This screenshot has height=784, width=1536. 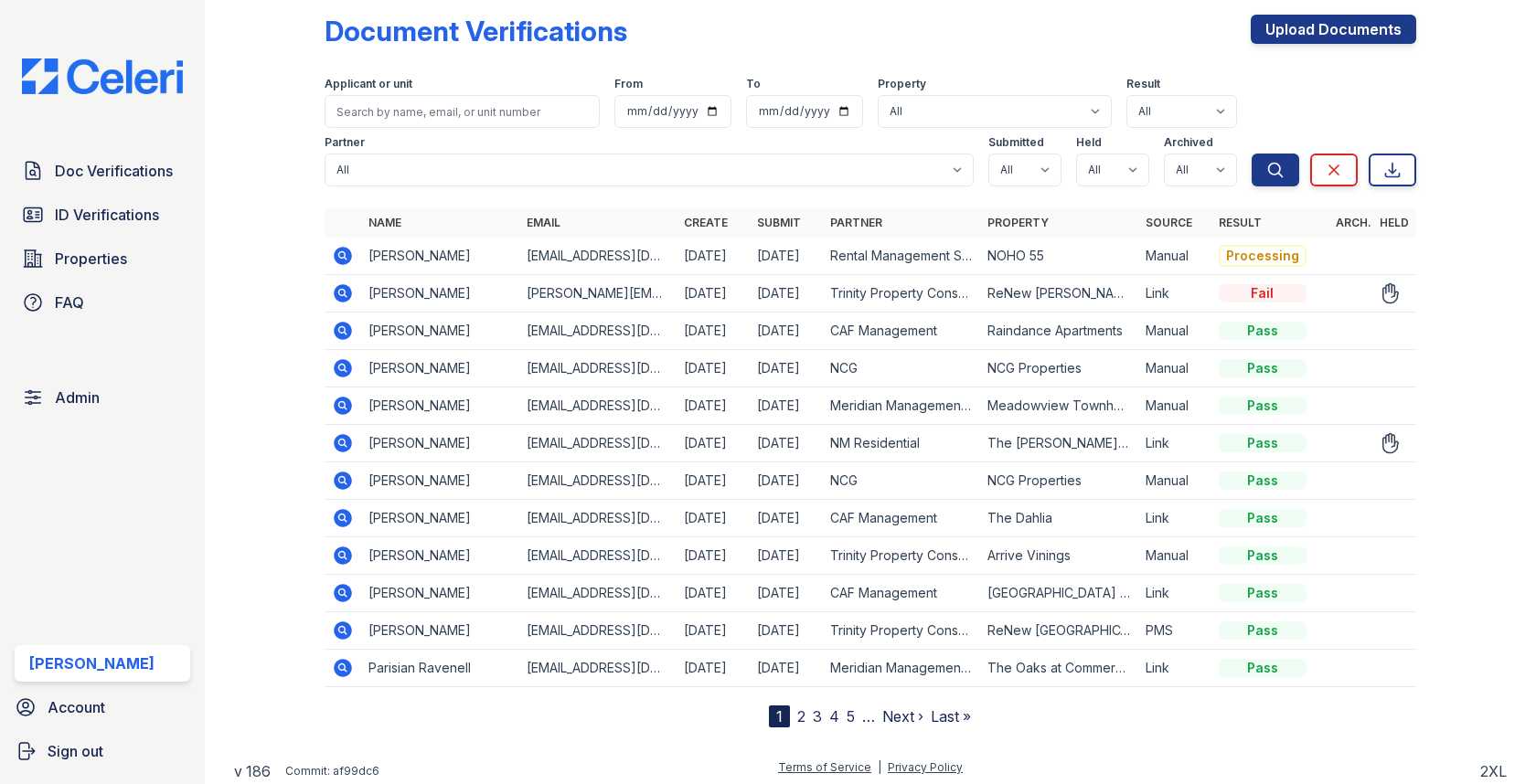 What do you see at coordinates (778, 716) in the screenshot?
I see `div: 1` at bounding box center [778, 716].